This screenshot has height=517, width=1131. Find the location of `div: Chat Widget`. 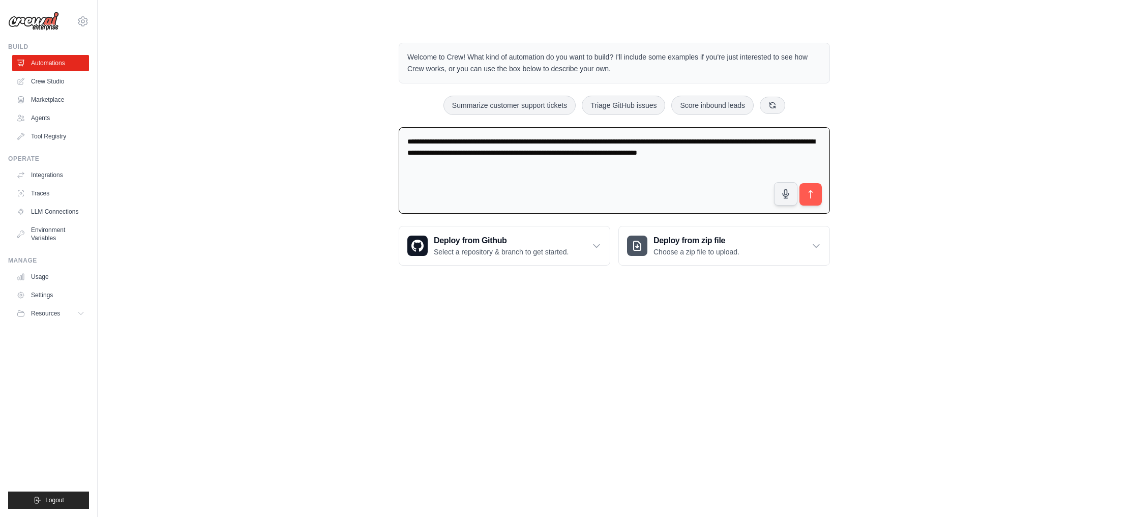

div: Chat Widget is located at coordinates (1105, 492).